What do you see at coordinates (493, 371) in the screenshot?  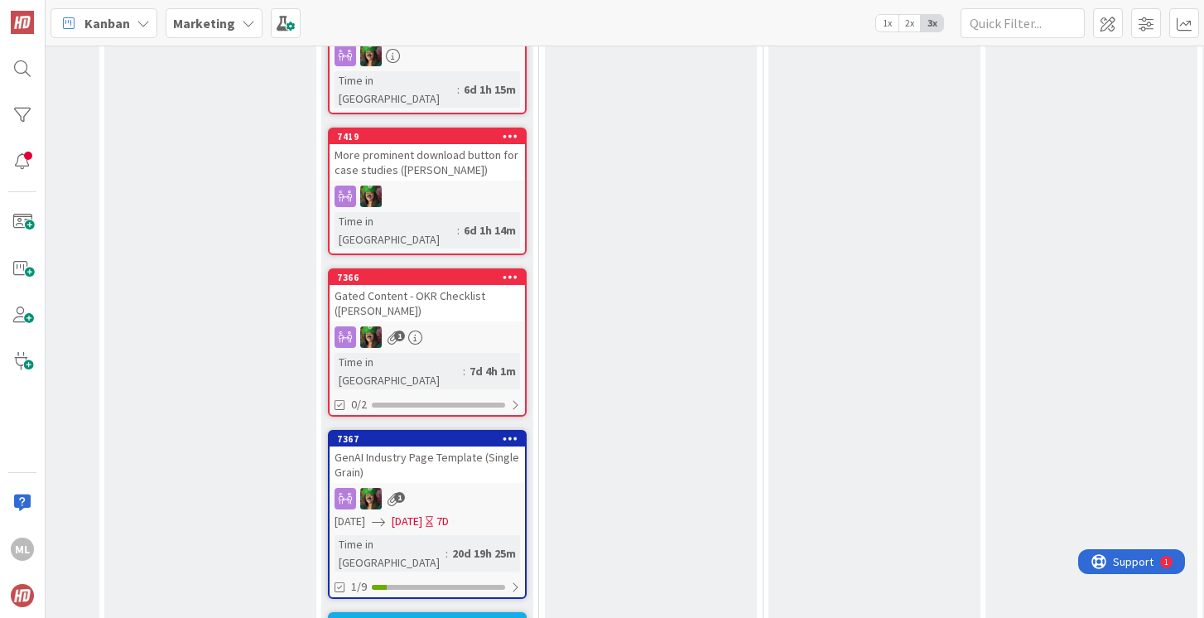 I see `div: 7d 4h 1m` at bounding box center [493, 371].